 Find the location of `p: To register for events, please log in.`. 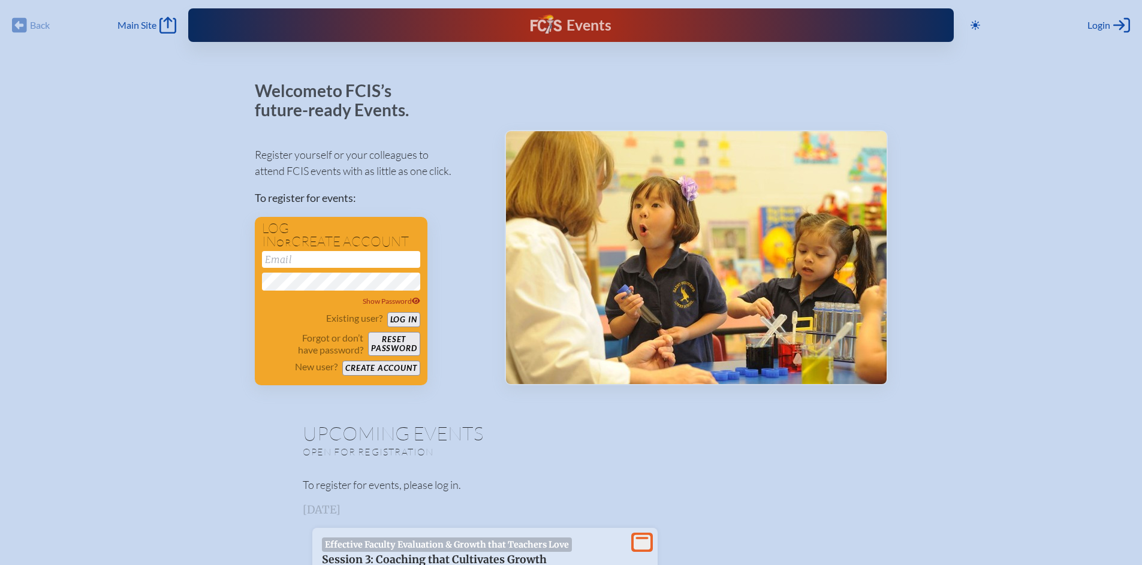

p: To register for events, please log in. is located at coordinates (571, 485).